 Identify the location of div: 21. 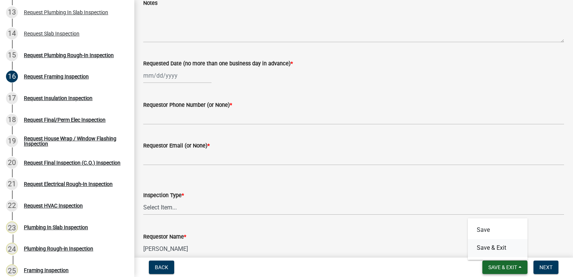
(12, 184).